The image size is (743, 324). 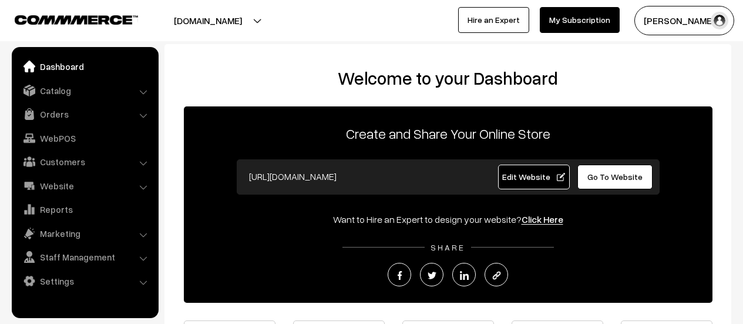 I want to click on a: Reports, so click(x=85, y=209).